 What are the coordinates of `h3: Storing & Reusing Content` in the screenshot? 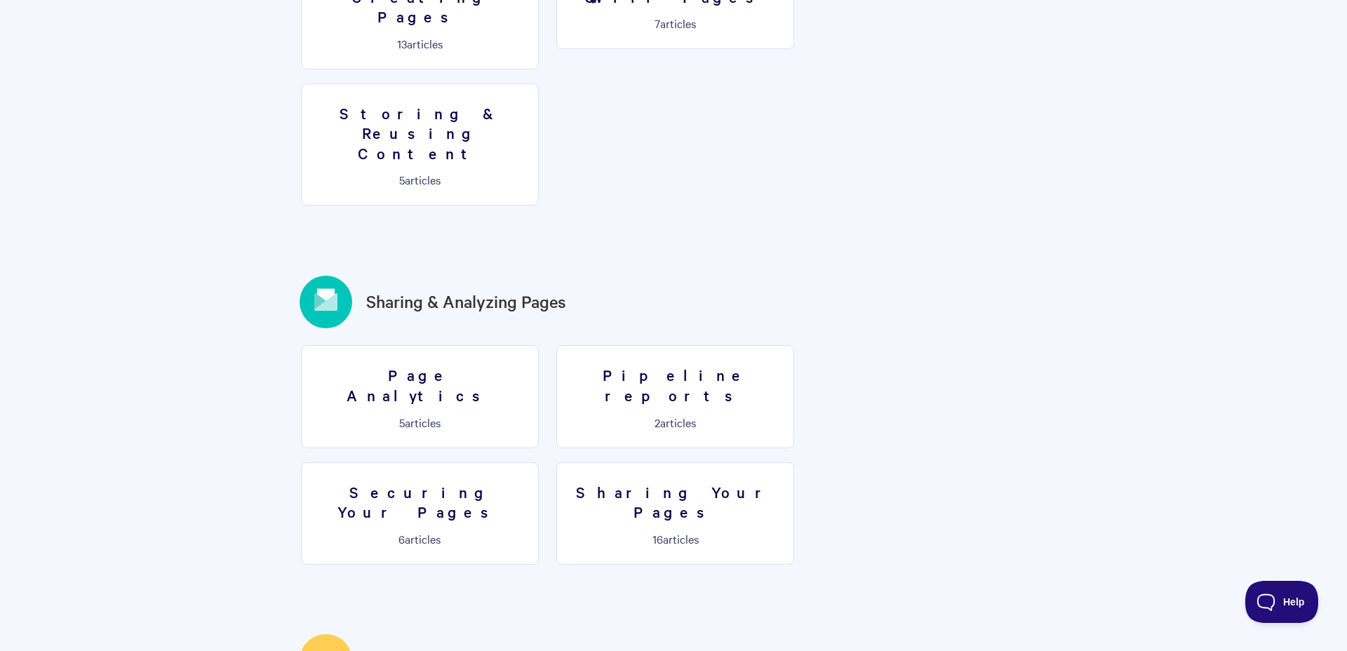 It's located at (420, 133).